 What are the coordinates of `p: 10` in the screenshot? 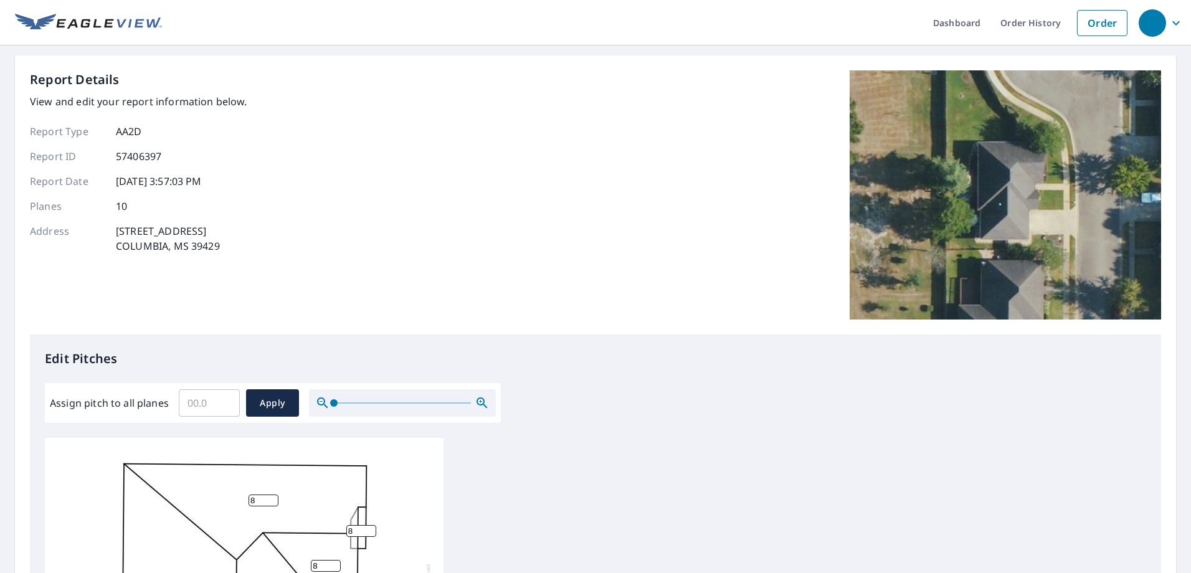 It's located at (121, 206).